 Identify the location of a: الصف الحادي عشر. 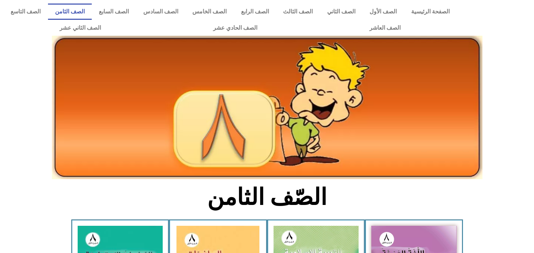
(235, 28).